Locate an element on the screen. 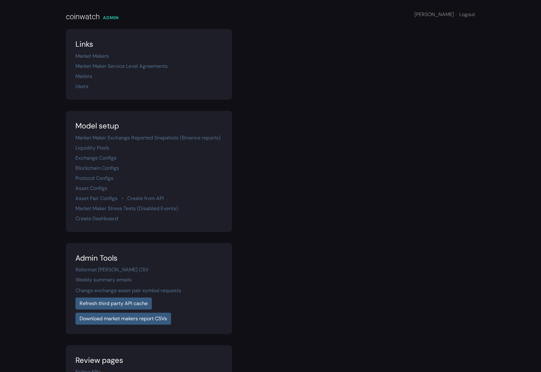  a: Users is located at coordinates (82, 86).